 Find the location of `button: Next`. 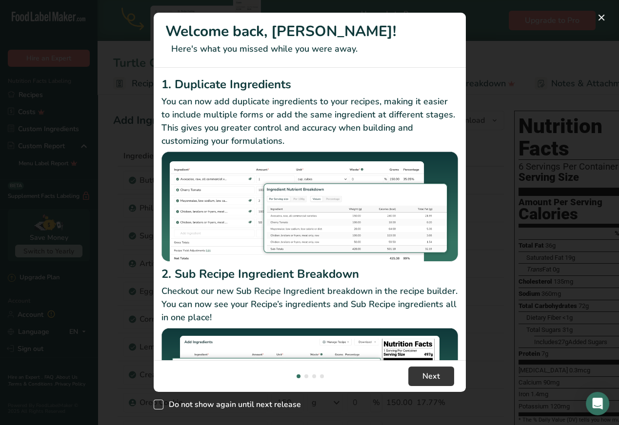

button: Next is located at coordinates (431, 376).